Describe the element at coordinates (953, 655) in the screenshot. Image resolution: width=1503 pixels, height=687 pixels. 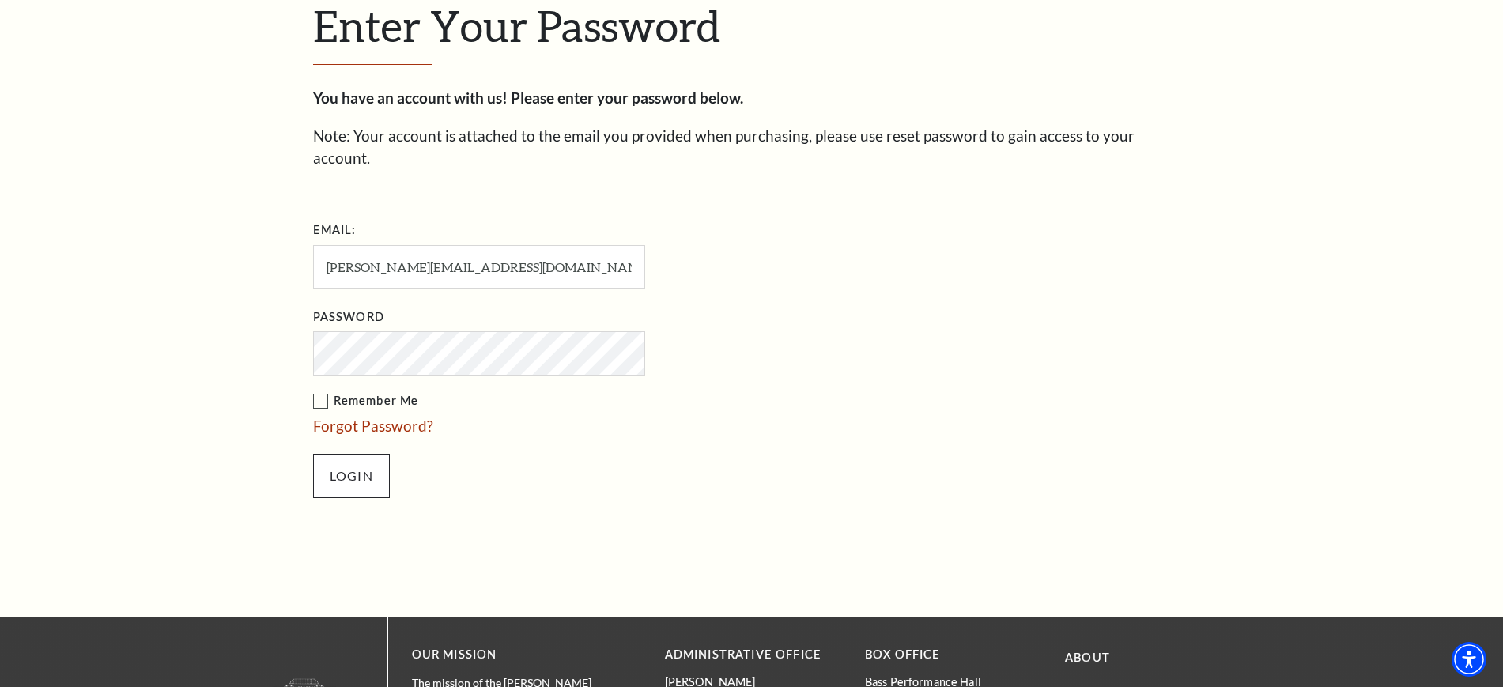
I see `p: BOX OFFICE` at that location.